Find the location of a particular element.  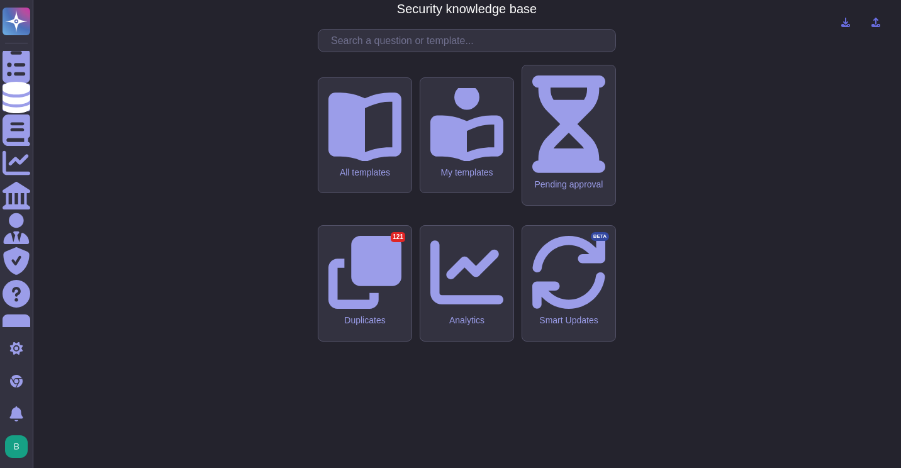

div: BETA is located at coordinates (600, 237).